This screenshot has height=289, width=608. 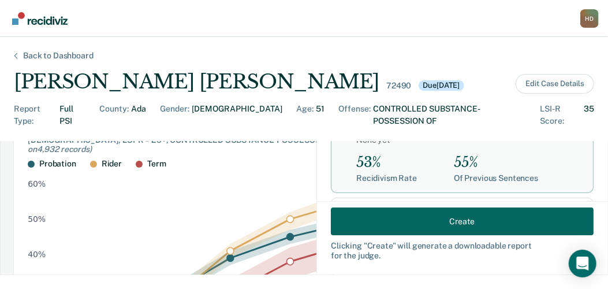 I want to click on div: H D, so click(x=589, y=18).